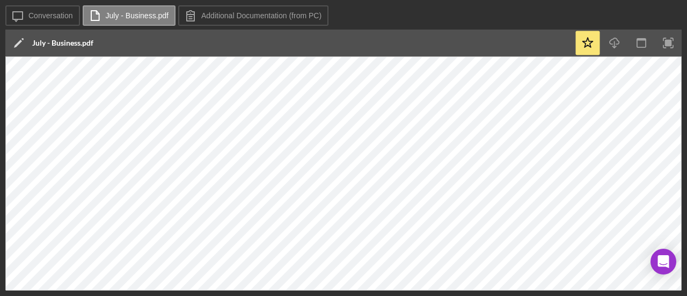 The height and width of the screenshot is (296, 687). I want to click on div: July - Business.pdf, so click(63, 43).